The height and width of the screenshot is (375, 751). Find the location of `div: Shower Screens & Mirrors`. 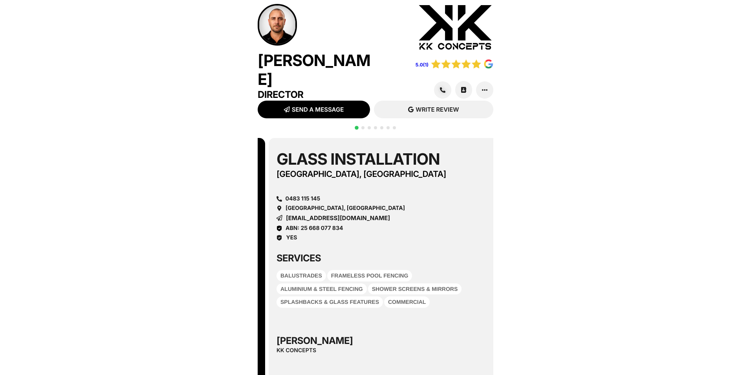

div: Shower Screens & Mirrors is located at coordinates (415, 289).